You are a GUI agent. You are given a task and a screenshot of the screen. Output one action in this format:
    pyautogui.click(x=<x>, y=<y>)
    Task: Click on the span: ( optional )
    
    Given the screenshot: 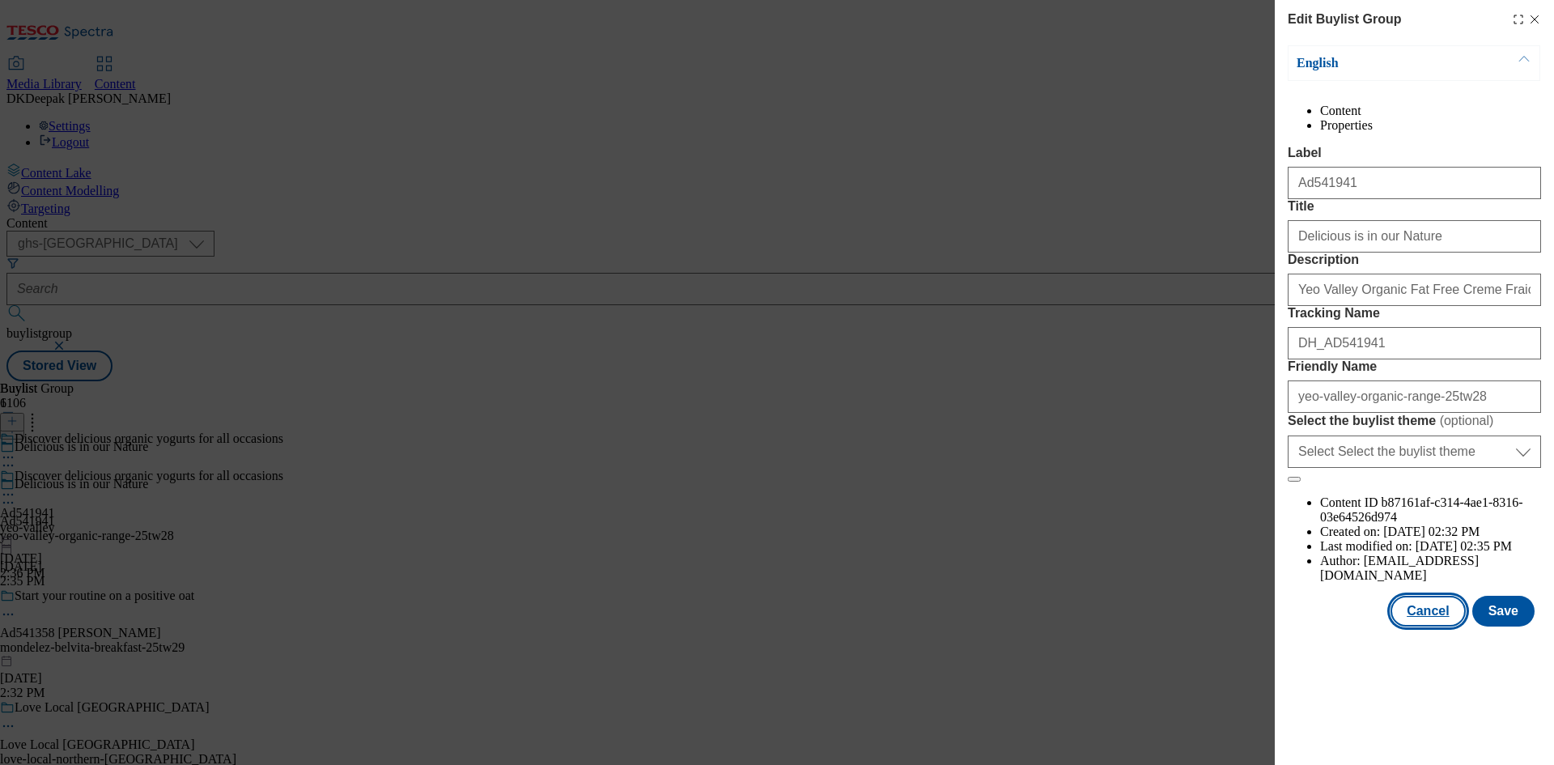 What is the action you would take?
    pyautogui.click(x=1467, y=420)
    